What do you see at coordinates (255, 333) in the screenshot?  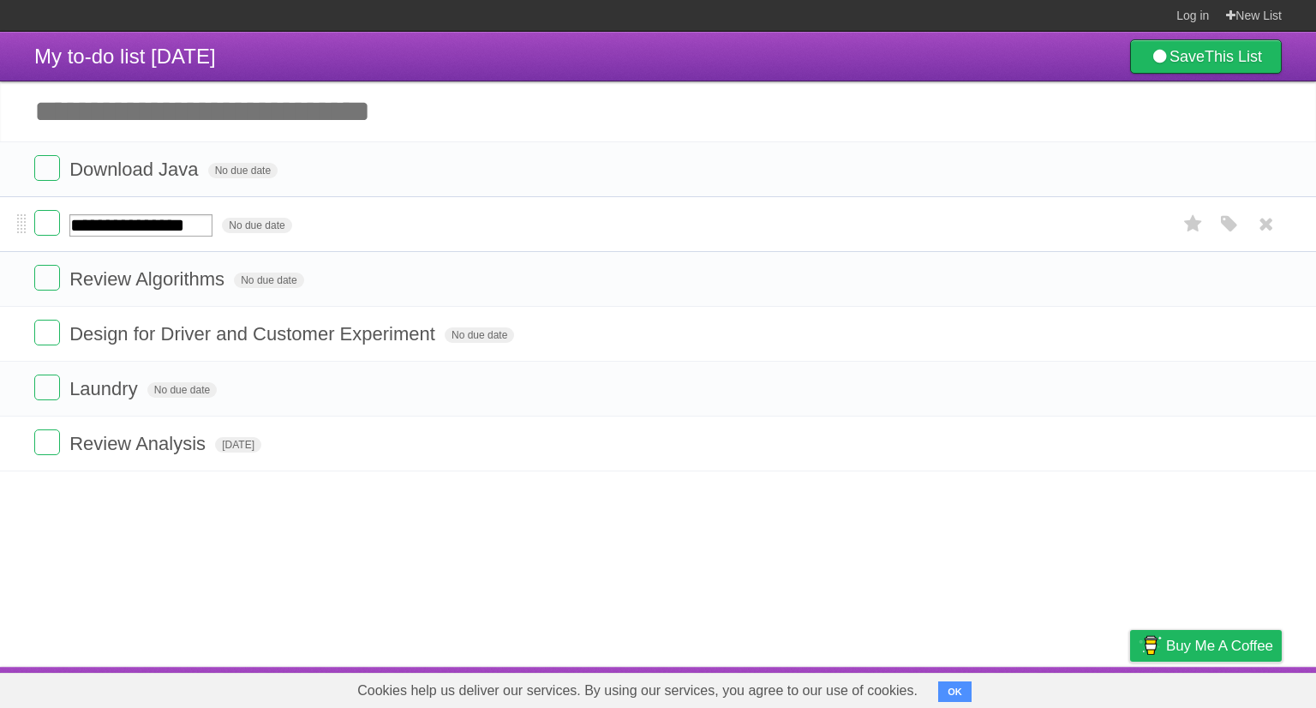 I see `span: Design for Driver and Customer Experiment` at bounding box center [255, 333].